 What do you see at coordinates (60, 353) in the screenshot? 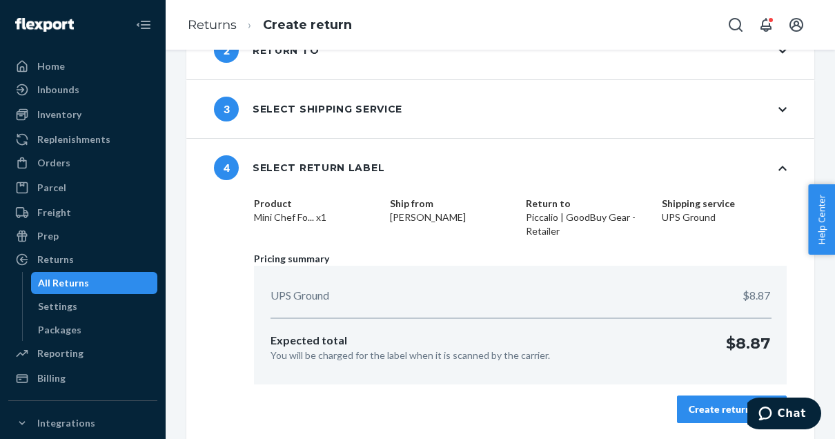
I see `div: Reporting` at bounding box center [60, 353].